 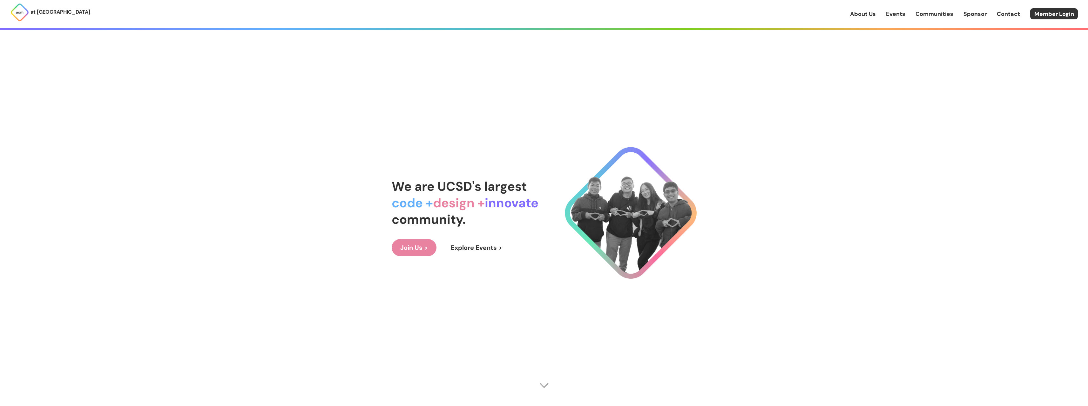 I want to click on span: design +, so click(x=459, y=203).